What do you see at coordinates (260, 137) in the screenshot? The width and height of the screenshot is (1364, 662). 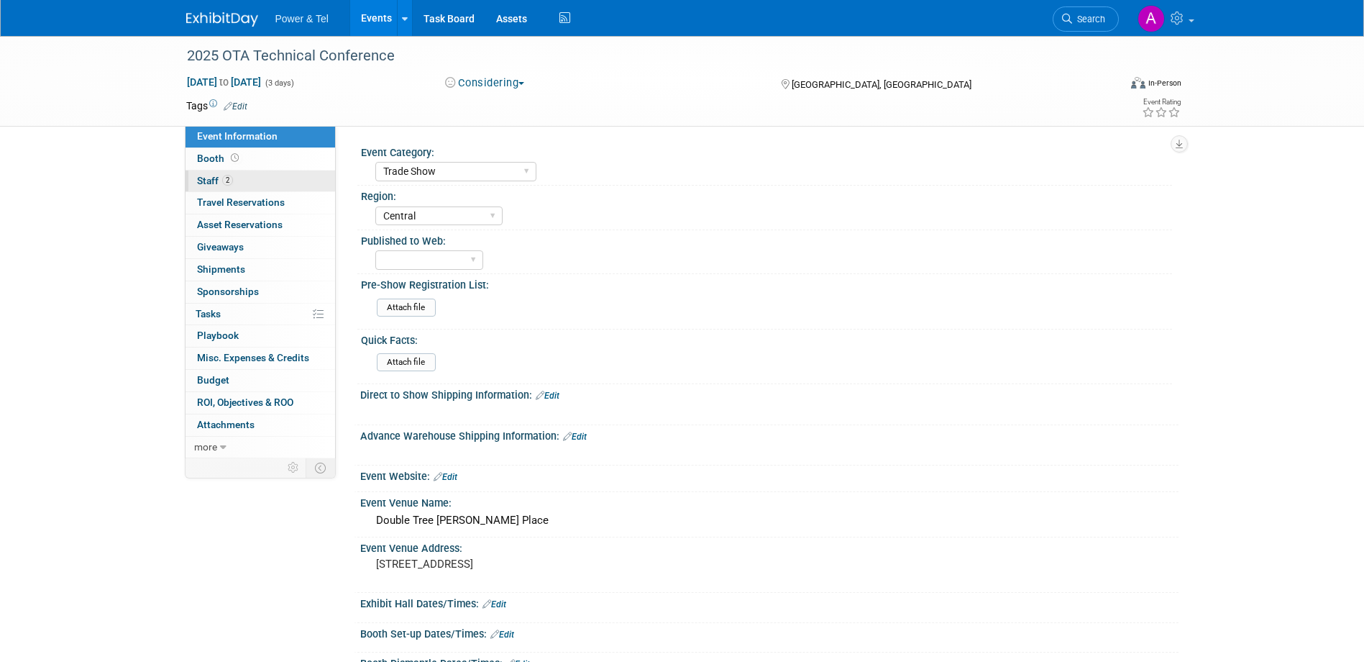 I see `a: Event Information` at bounding box center [260, 137].